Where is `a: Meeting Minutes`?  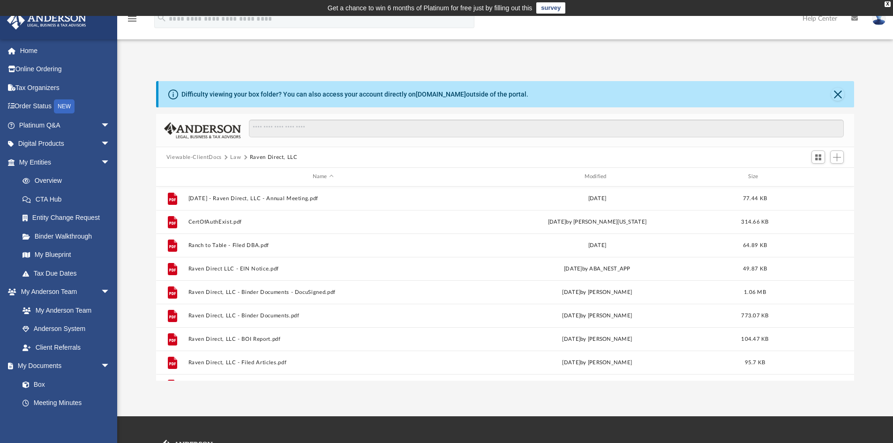
a: Meeting Minutes is located at coordinates (66, 403).